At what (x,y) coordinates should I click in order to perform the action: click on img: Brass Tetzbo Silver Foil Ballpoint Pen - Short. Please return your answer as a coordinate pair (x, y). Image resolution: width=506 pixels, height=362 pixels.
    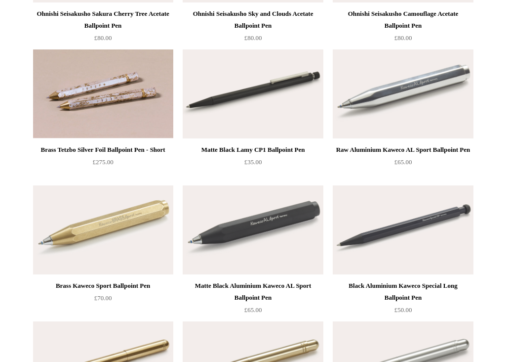
    Looking at the image, I should click on (103, 94).